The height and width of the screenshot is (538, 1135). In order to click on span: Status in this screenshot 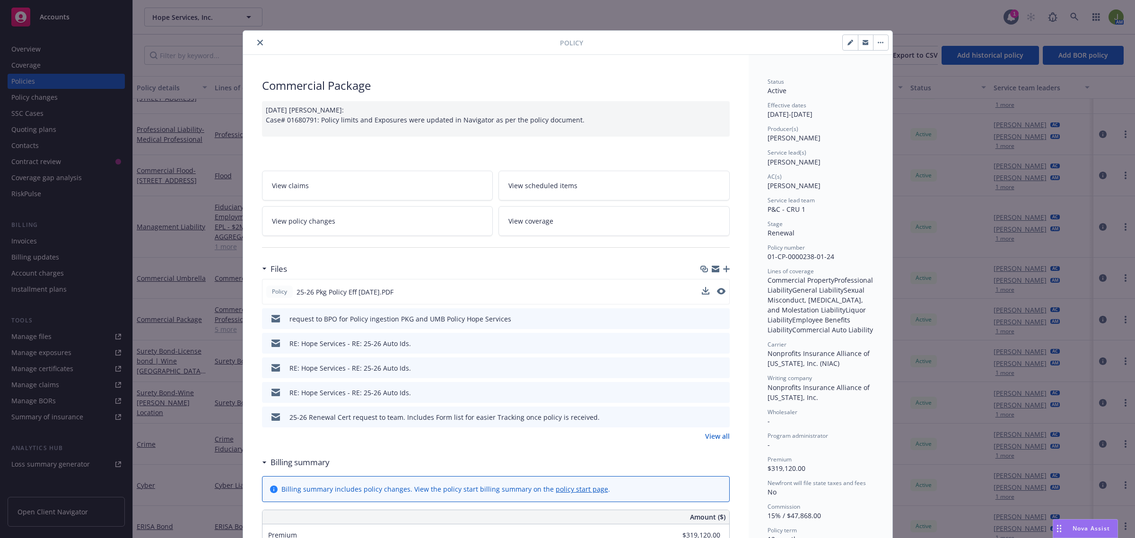, I will do `click(776, 81)`.